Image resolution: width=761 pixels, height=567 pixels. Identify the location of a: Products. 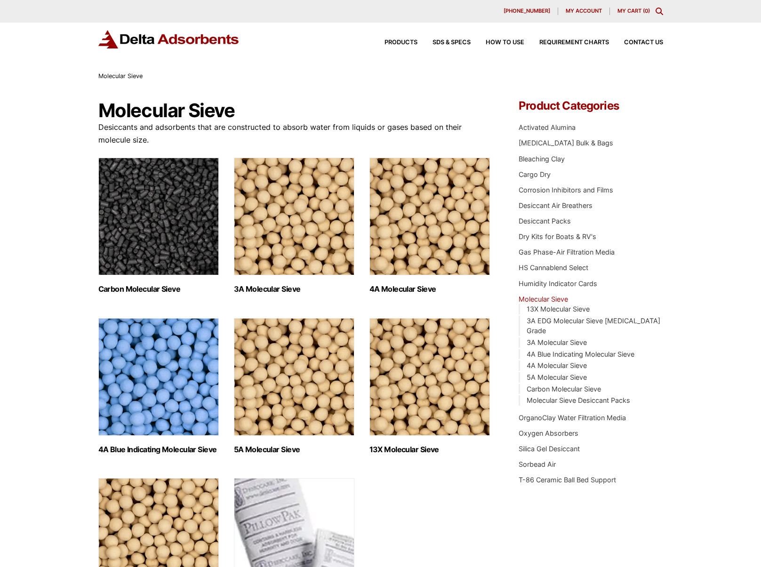
(393, 42).